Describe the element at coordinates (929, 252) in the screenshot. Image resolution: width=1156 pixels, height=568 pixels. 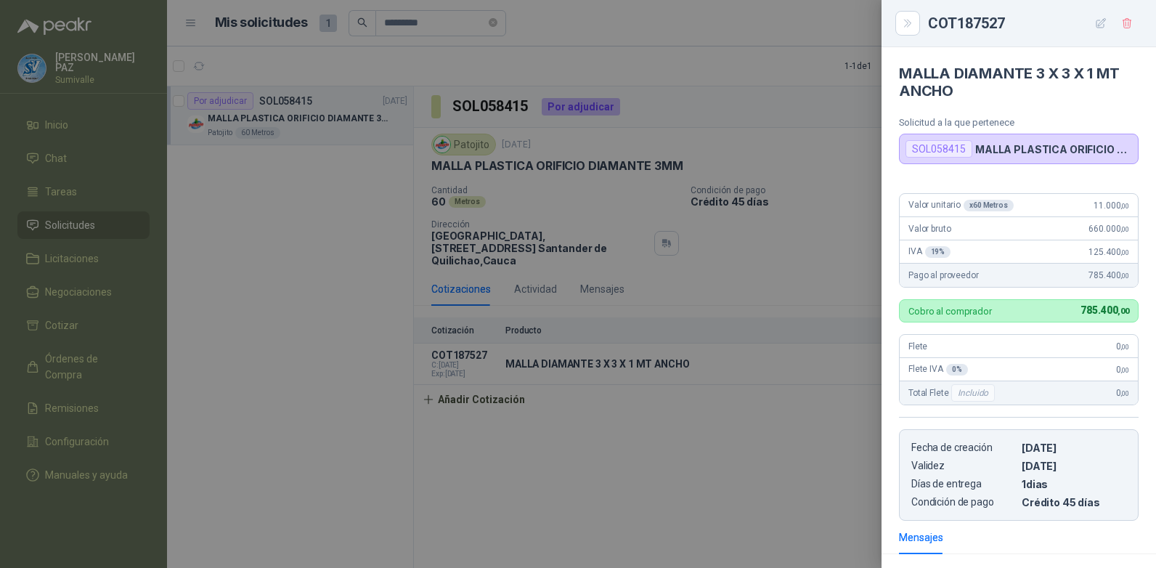
I see `span: IVA` at that location.